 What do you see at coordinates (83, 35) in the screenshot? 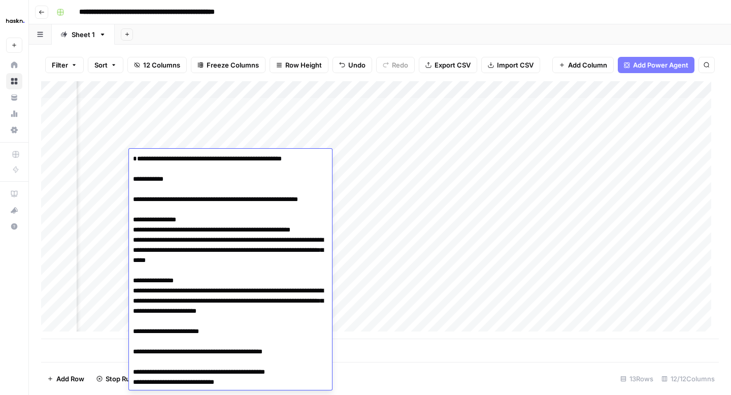
I see `div: Sheet 1` at bounding box center [83, 35].